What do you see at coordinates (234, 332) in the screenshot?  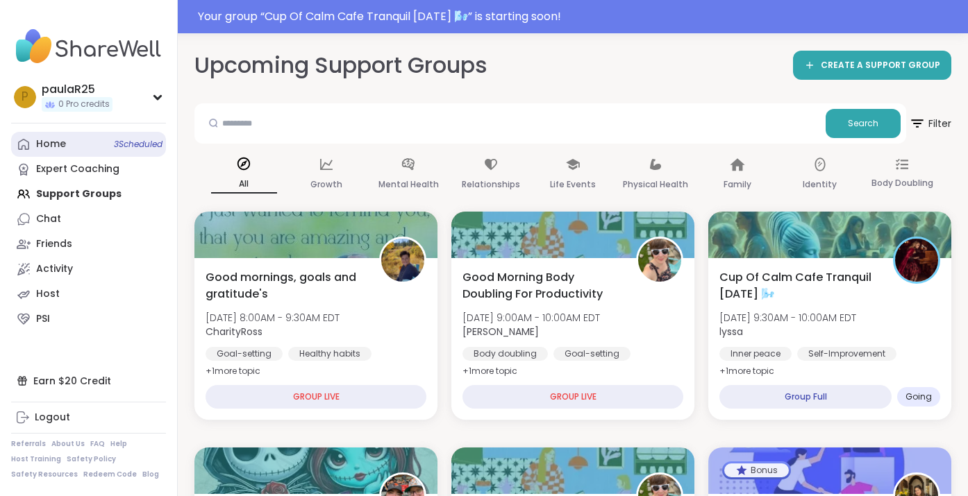 I see `b: CharityRoss` at bounding box center [234, 332].